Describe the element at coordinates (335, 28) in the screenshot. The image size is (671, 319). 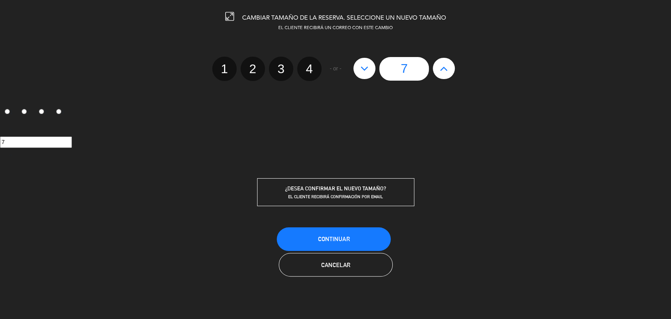
I see `span: EL CLIENTE RECIBIRÁ UN CORREO CON ESTE CAMBIO` at that location.